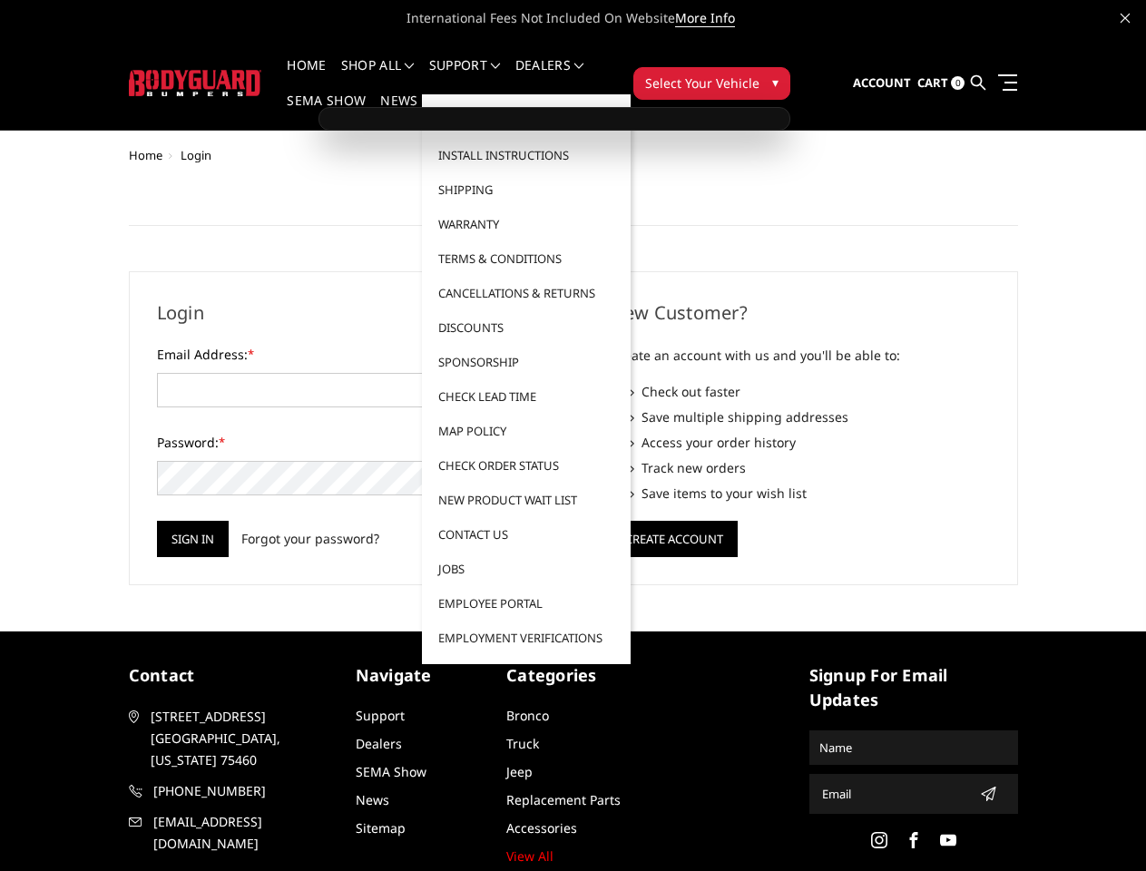 This screenshot has width=1146, height=871. What do you see at coordinates (674, 539) in the screenshot?
I see `button: Create Account` at bounding box center [674, 539].